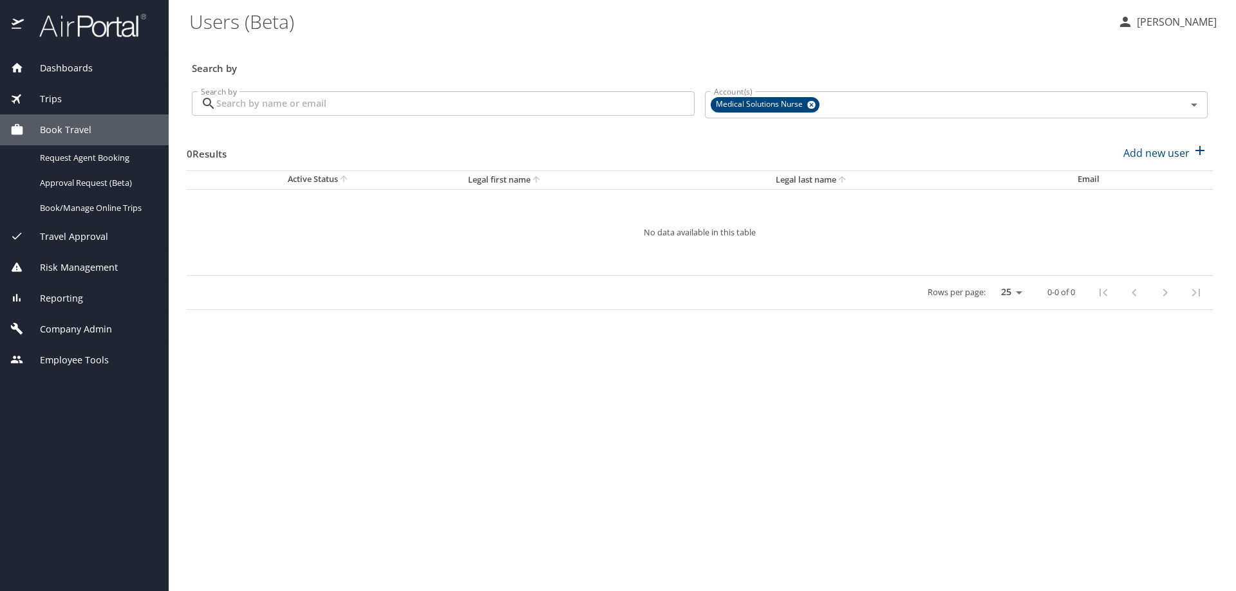  What do you see at coordinates (71, 268) in the screenshot?
I see `span: Risk Management` at bounding box center [71, 268].